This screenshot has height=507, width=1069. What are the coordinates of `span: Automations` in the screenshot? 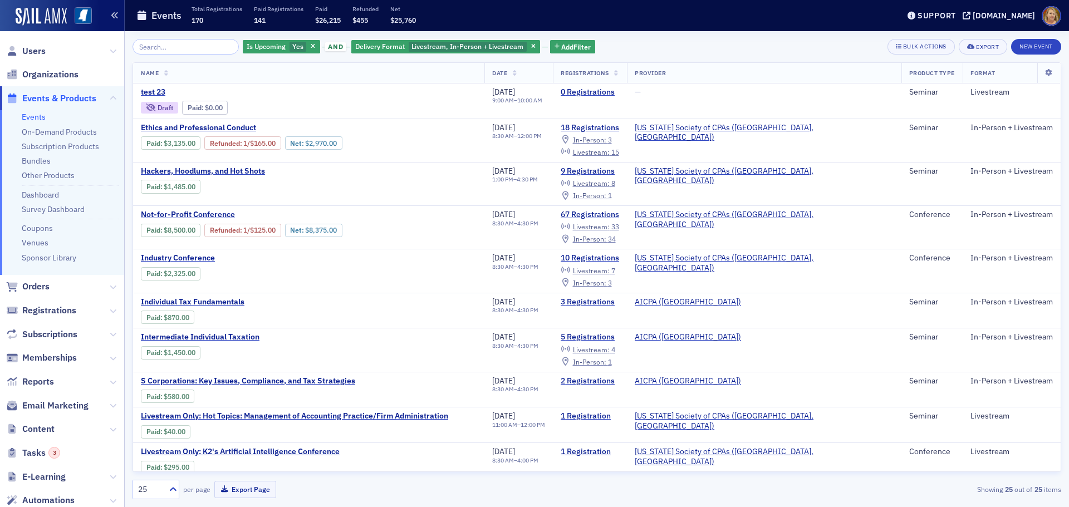 It's located at (48, 501).